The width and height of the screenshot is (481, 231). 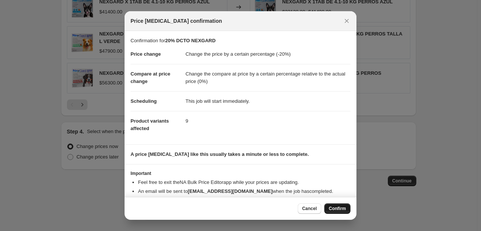 I want to click on p: Confirmation for, so click(x=241, y=41).